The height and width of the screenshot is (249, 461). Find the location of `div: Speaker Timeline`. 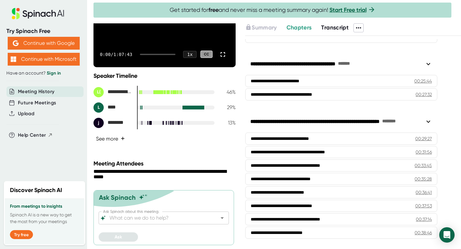

div: Speaker Timeline is located at coordinates (164, 76).